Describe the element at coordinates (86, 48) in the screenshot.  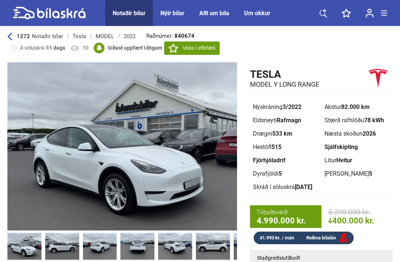
I see `span: 10` at that location.